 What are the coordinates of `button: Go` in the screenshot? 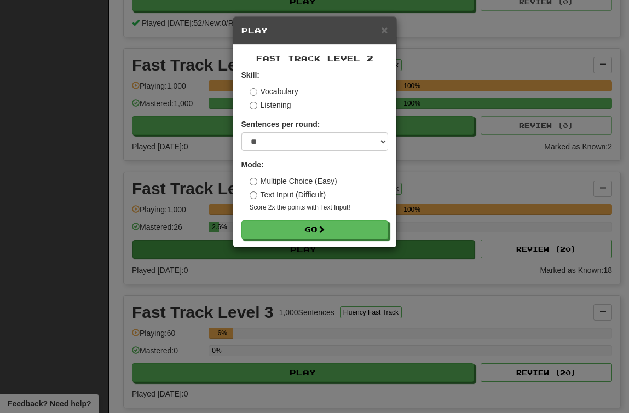 It's located at (315, 230).